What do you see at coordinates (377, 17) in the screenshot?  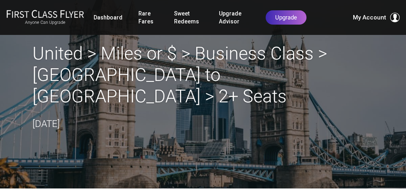 I see `button: My Account` at bounding box center [377, 17].